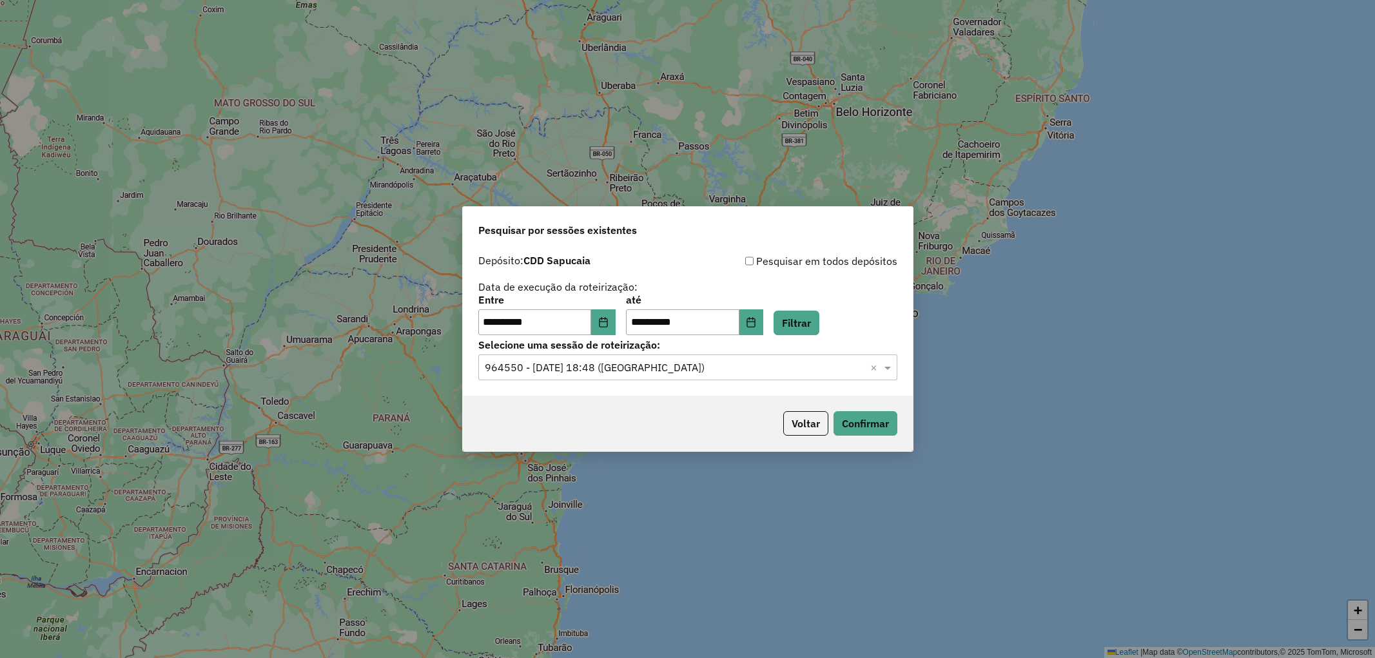 The height and width of the screenshot is (658, 1375). I want to click on button: Voltar, so click(806, 424).